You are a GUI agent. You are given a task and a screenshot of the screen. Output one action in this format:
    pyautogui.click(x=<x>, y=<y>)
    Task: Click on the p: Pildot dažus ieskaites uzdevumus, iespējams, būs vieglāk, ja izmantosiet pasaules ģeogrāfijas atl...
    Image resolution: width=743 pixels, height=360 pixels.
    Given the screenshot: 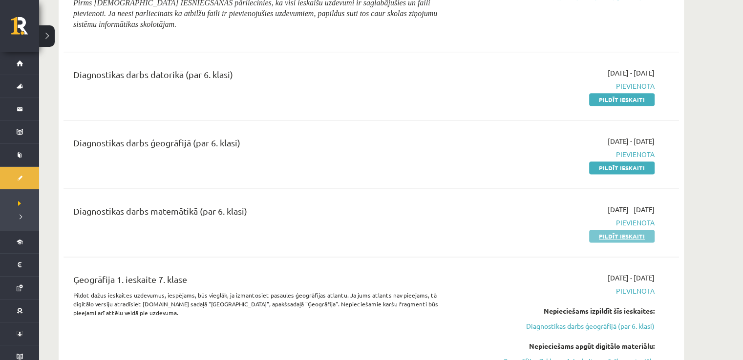 What is the action you would take?
    pyautogui.click(x=264, y=304)
    